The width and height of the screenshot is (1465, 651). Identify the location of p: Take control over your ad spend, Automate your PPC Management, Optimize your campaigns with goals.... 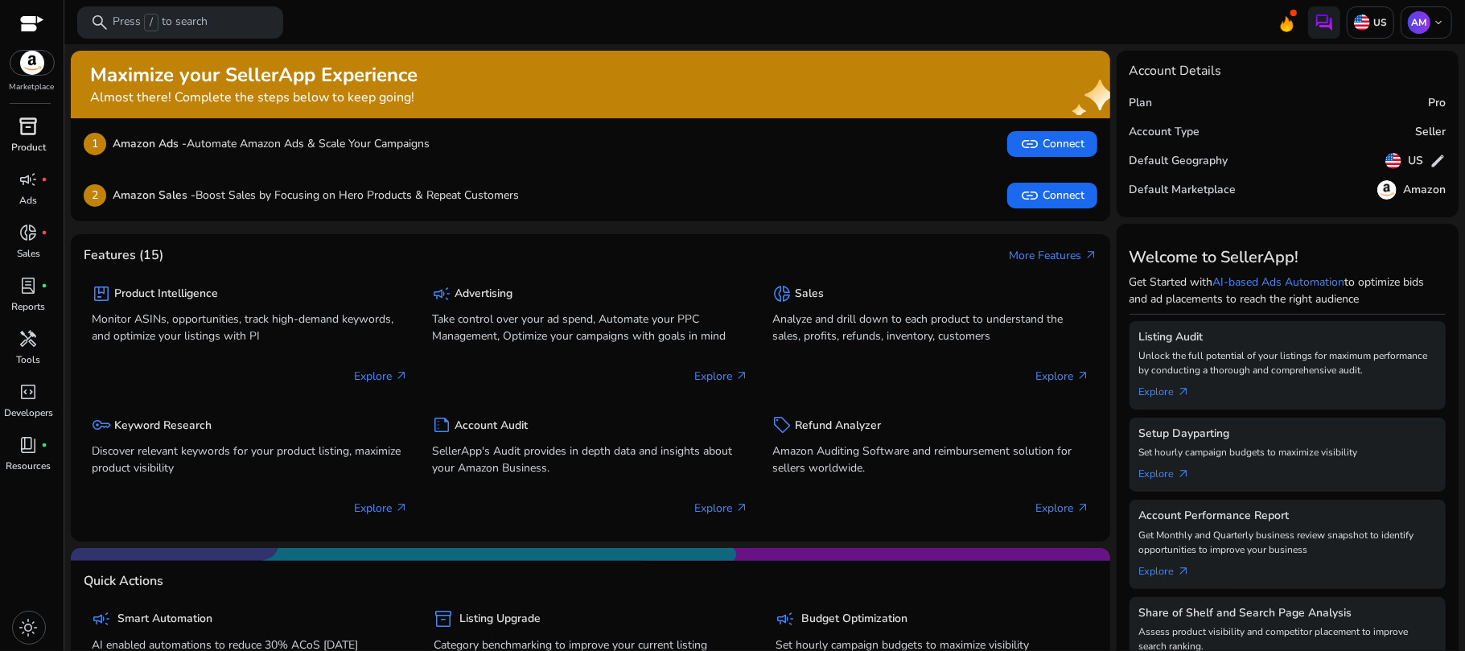
(590, 327).